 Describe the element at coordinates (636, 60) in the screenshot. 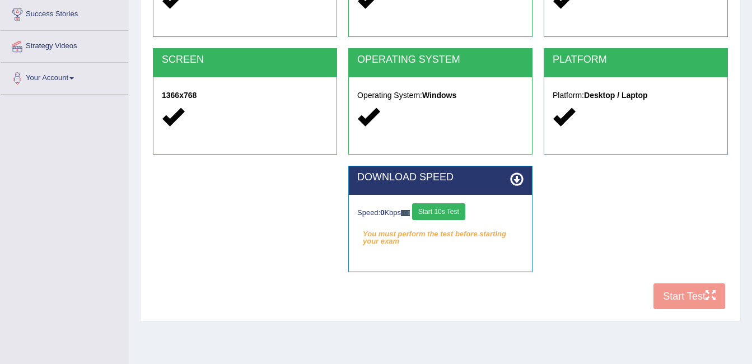

I see `h2: PLATFORM` at that location.